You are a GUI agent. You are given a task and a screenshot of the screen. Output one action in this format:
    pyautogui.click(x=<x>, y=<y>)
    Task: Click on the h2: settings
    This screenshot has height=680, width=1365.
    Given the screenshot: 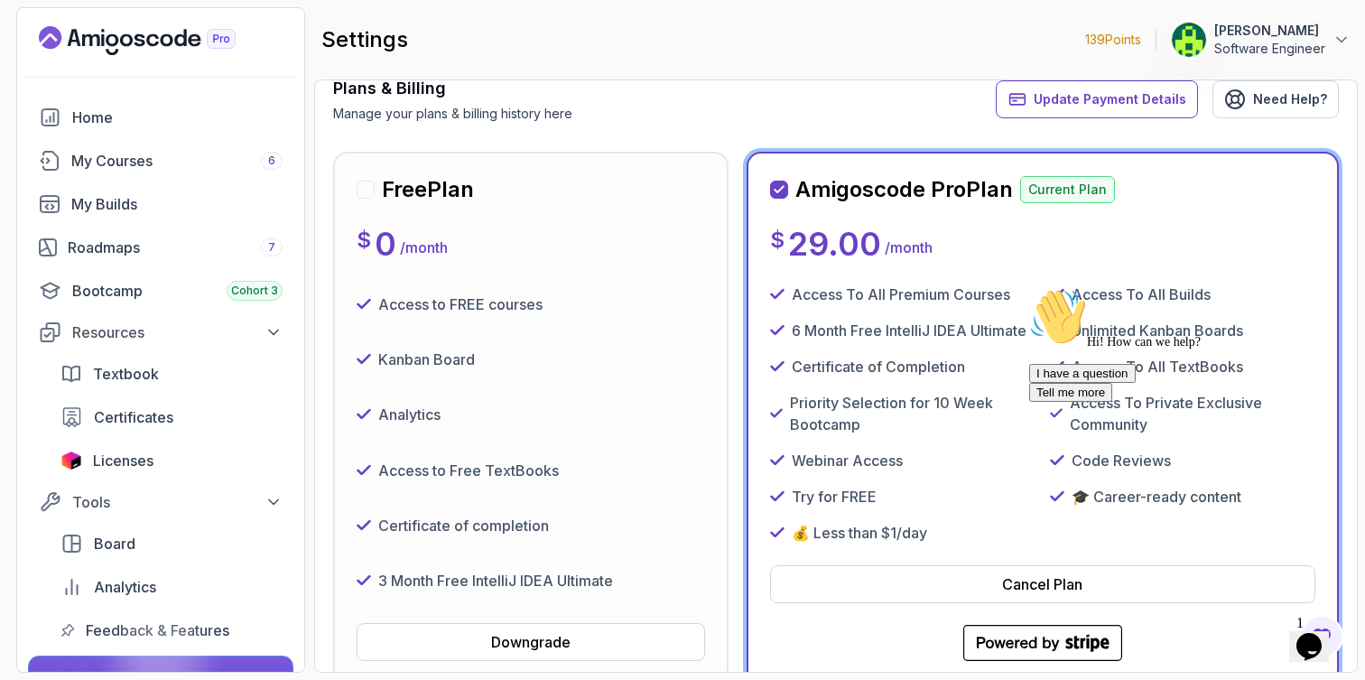 What is the action you would take?
    pyautogui.click(x=365, y=40)
    